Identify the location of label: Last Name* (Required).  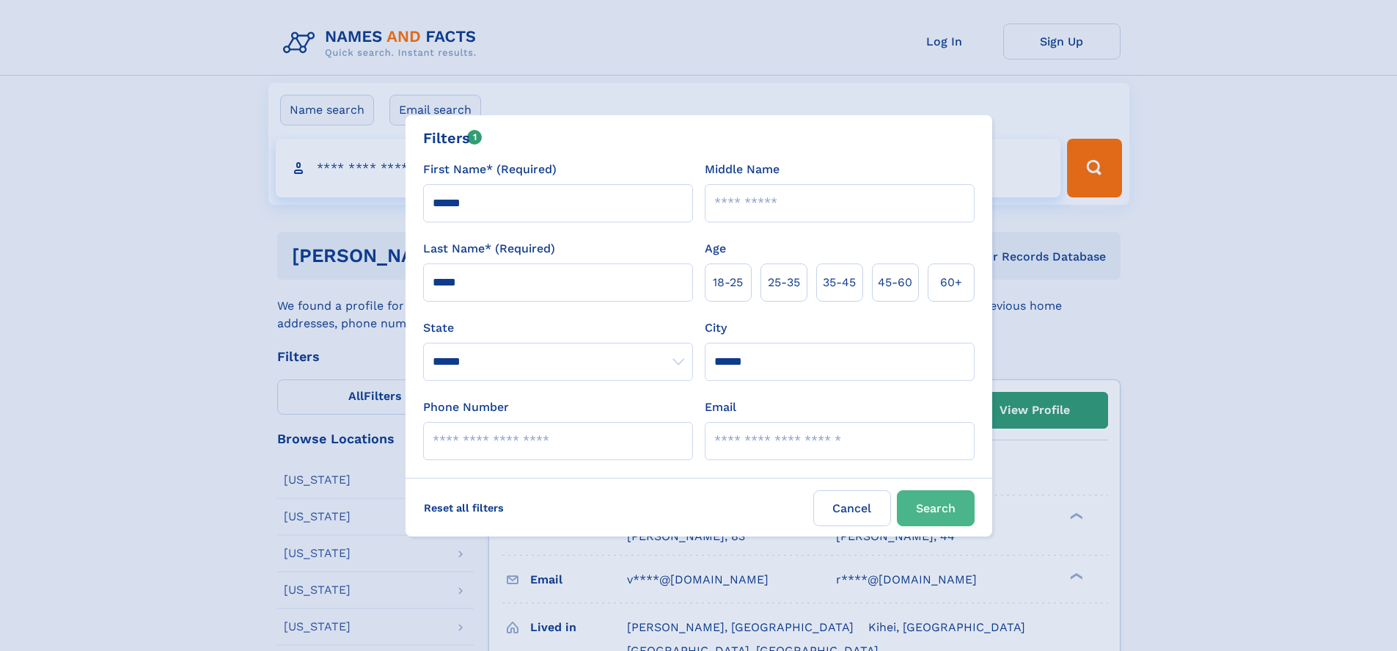
(489, 249).